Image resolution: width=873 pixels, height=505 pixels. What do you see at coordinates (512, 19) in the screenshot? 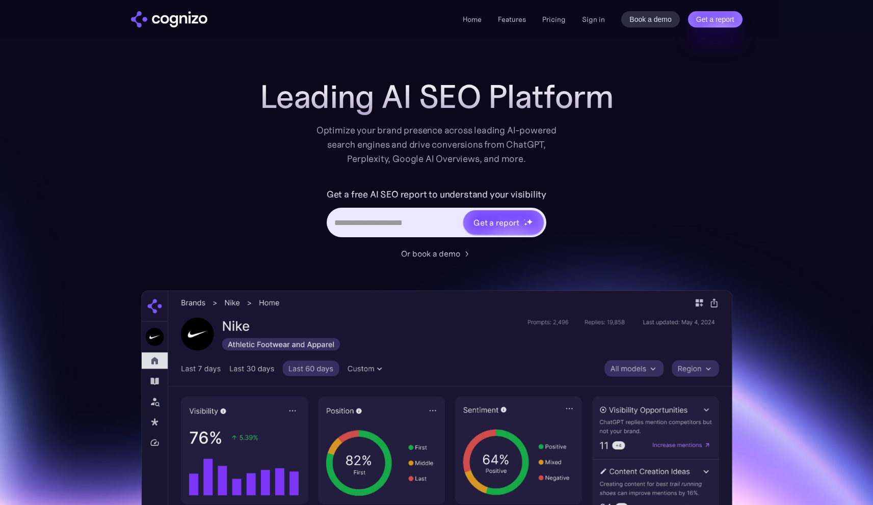
I see `a: Features` at bounding box center [512, 19].